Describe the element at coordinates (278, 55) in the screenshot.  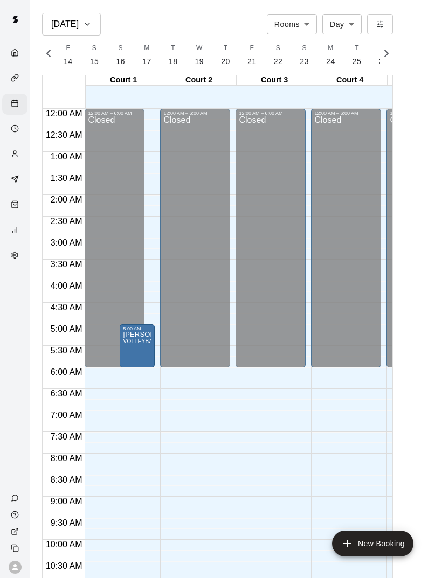
I see `button: S22` at that location.